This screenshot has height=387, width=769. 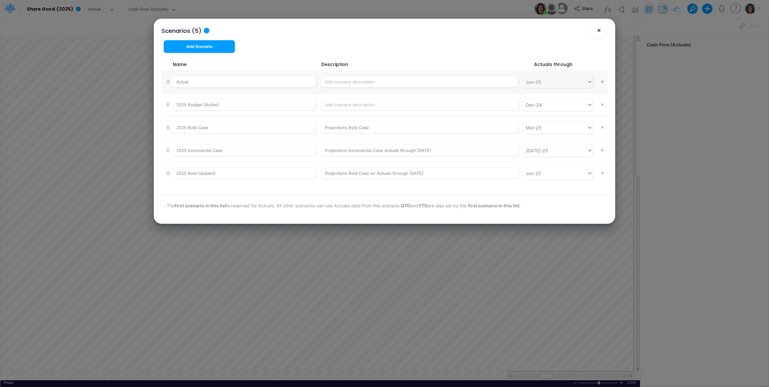 I want to click on div: Mar-25, so click(x=534, y=127).